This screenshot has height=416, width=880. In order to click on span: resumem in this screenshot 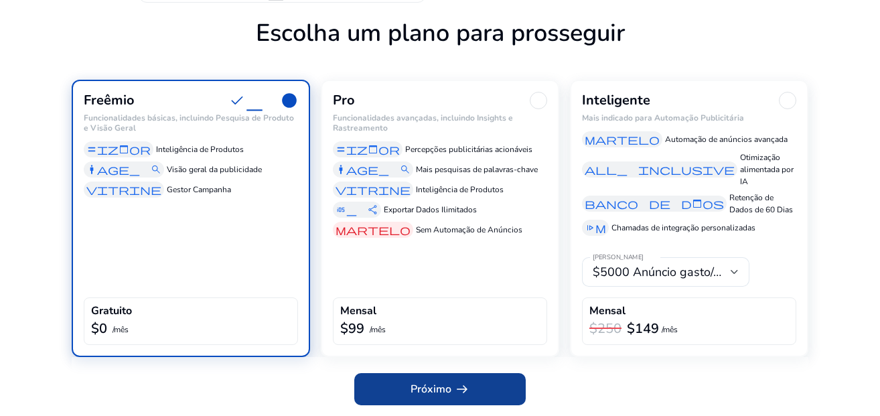, I will do `click(596, 228)`.